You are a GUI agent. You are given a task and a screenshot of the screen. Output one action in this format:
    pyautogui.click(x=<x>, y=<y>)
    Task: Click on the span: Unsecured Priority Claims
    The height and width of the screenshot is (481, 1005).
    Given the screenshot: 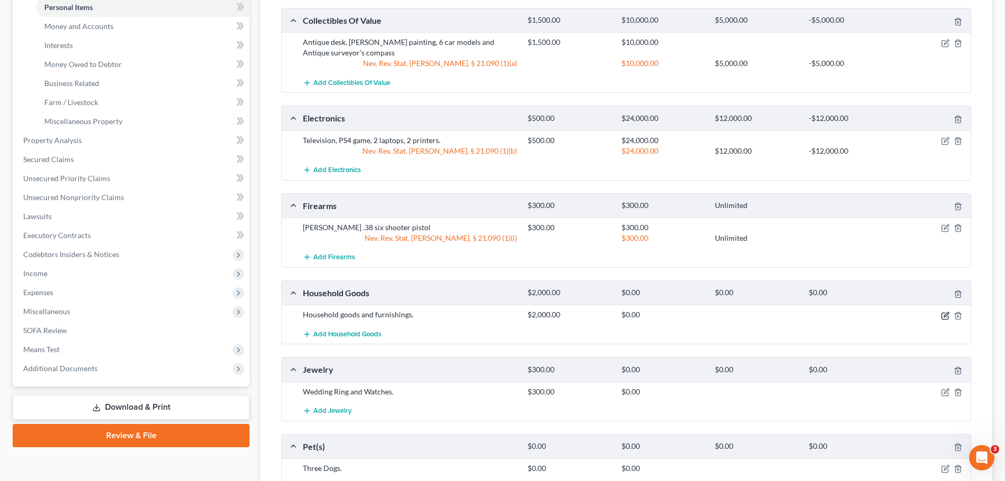 What is the action you would take?
    pyautogui.click(x=66, y=178)
    